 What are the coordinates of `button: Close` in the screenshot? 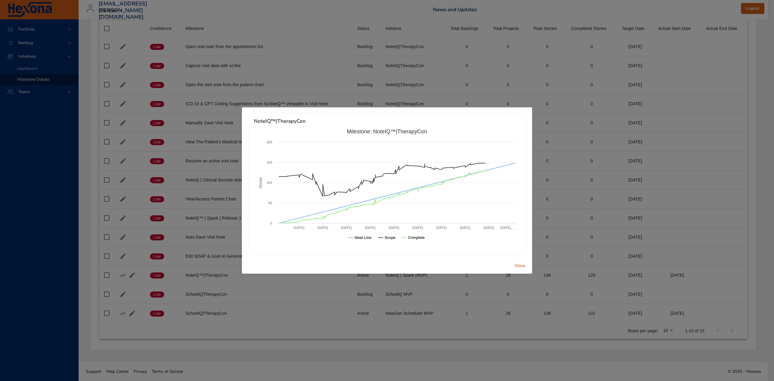 It's located at (520, 266).